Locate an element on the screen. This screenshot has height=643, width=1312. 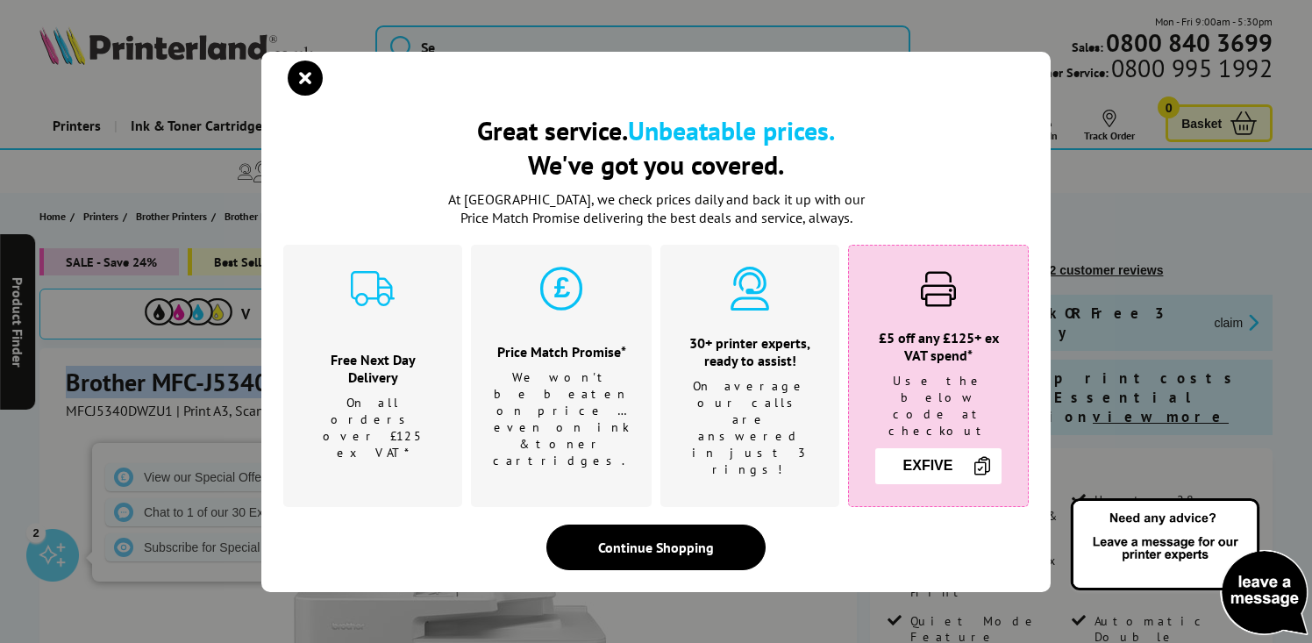
h3: 30+ printer experts, ready to assist! is located at coordinates (750, 352).